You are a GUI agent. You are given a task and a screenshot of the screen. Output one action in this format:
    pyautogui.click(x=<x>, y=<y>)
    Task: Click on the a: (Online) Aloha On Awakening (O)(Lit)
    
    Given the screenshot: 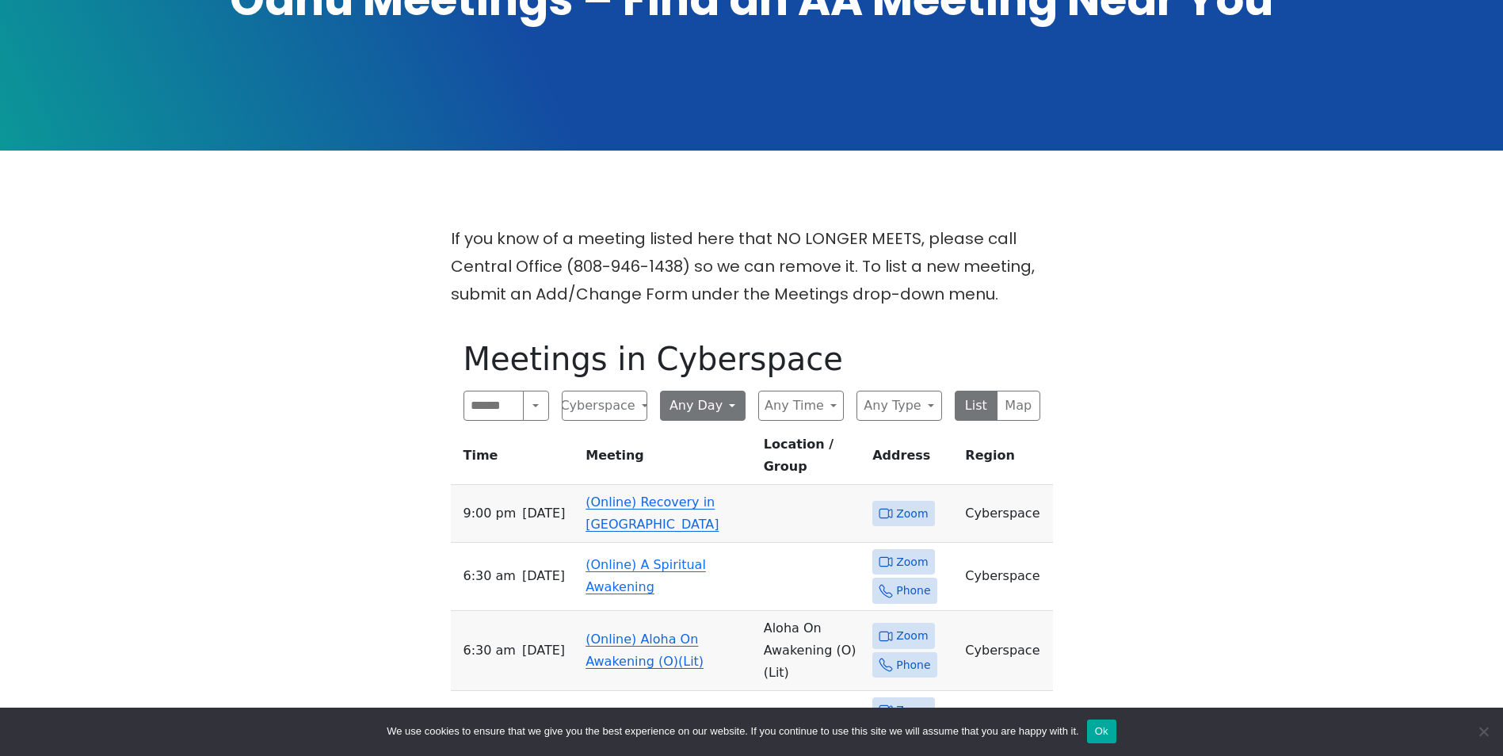 What is the action you would take?
    pyautogui.click(x=644, y=649)
    